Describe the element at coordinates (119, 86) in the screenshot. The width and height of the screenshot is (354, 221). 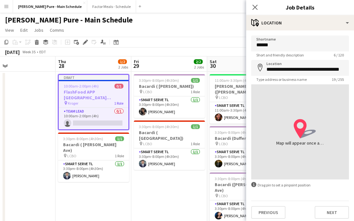
I see `span: 0/1` at that location.